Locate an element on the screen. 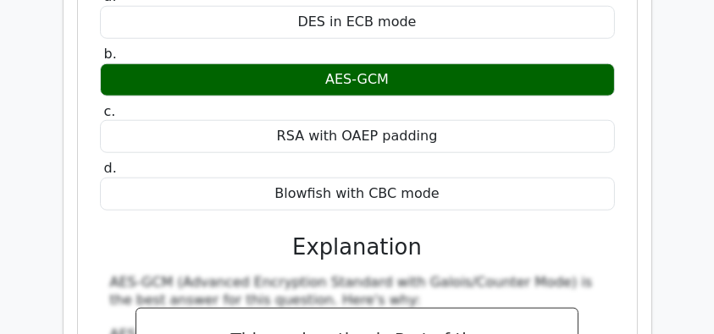 This screenshot has height=334, width=714. h3: Explanation is located at coordinates (357, 247).